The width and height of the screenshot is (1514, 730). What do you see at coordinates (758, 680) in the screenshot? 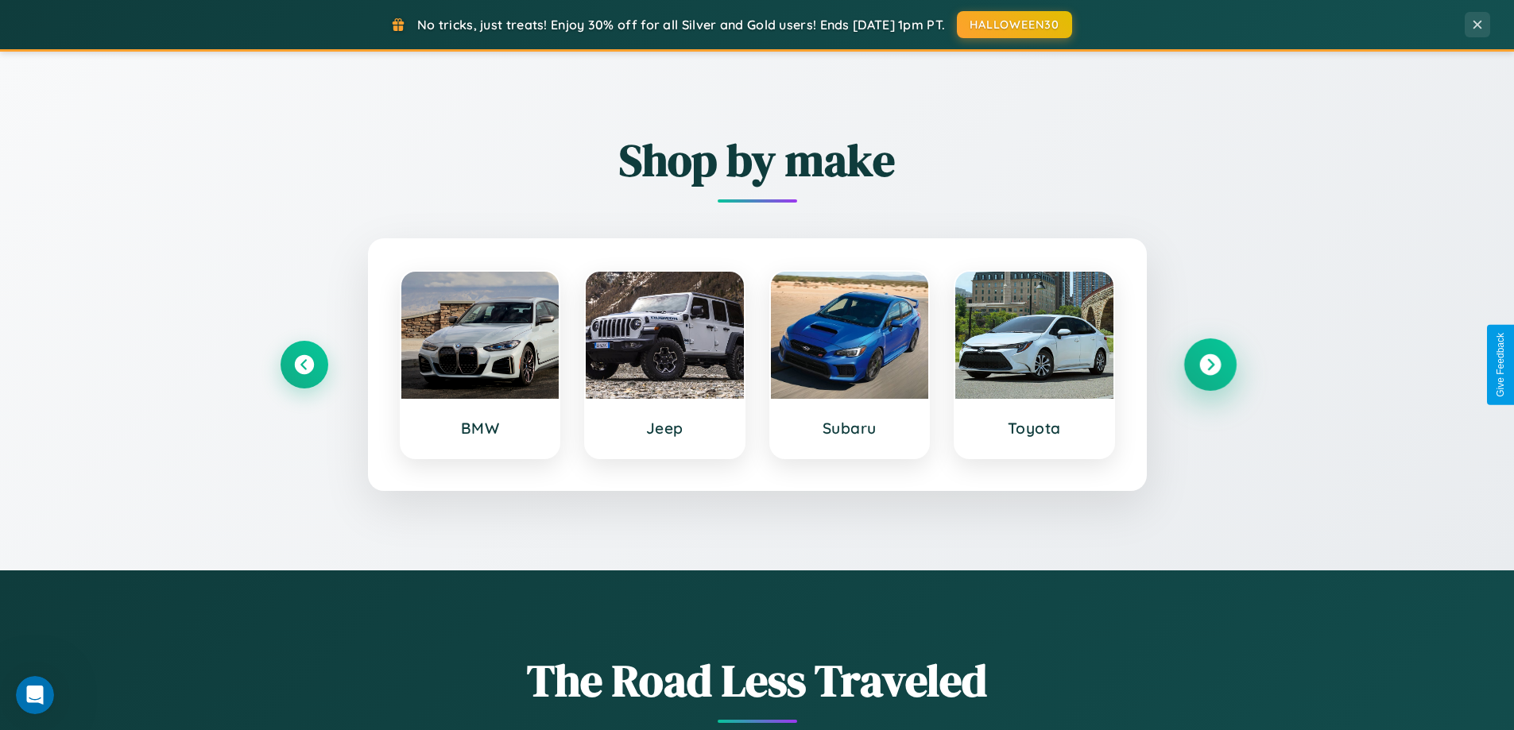
I see `h1: The Road Less Traveled` at bounding box center [758, 680].